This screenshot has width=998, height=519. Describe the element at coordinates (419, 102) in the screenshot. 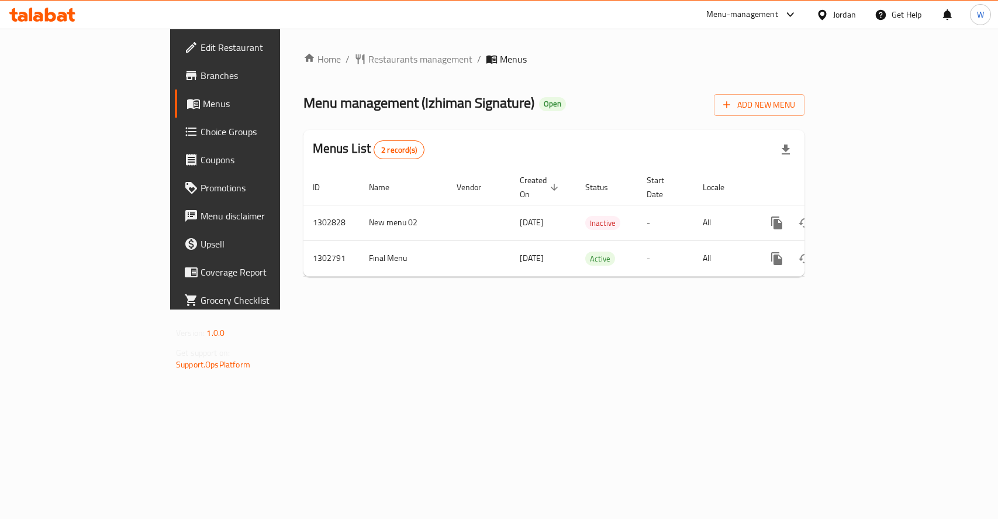

I see `span: Menu management ( Izhiman Signature )` at that location.